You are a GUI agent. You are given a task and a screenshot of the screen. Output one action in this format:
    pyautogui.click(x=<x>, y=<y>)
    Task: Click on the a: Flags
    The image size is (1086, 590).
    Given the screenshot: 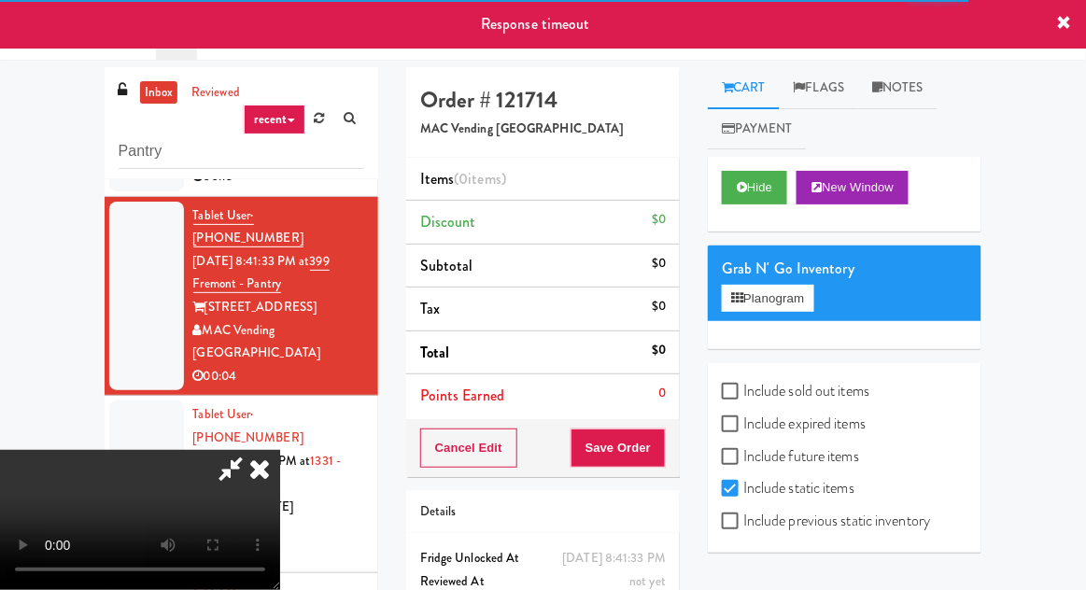 What is the action you would take?
    pyautogui.click(x=819, y=88)
    